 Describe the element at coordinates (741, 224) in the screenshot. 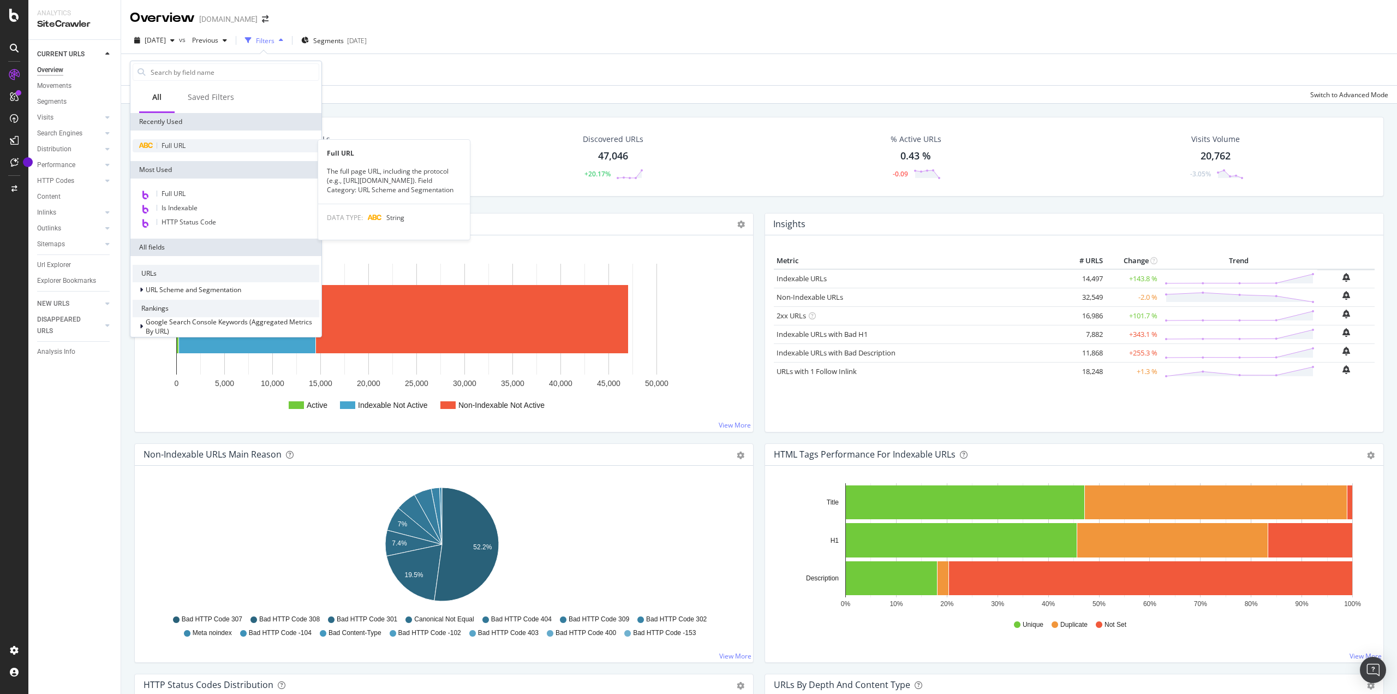

I see `i: Options` at that location.